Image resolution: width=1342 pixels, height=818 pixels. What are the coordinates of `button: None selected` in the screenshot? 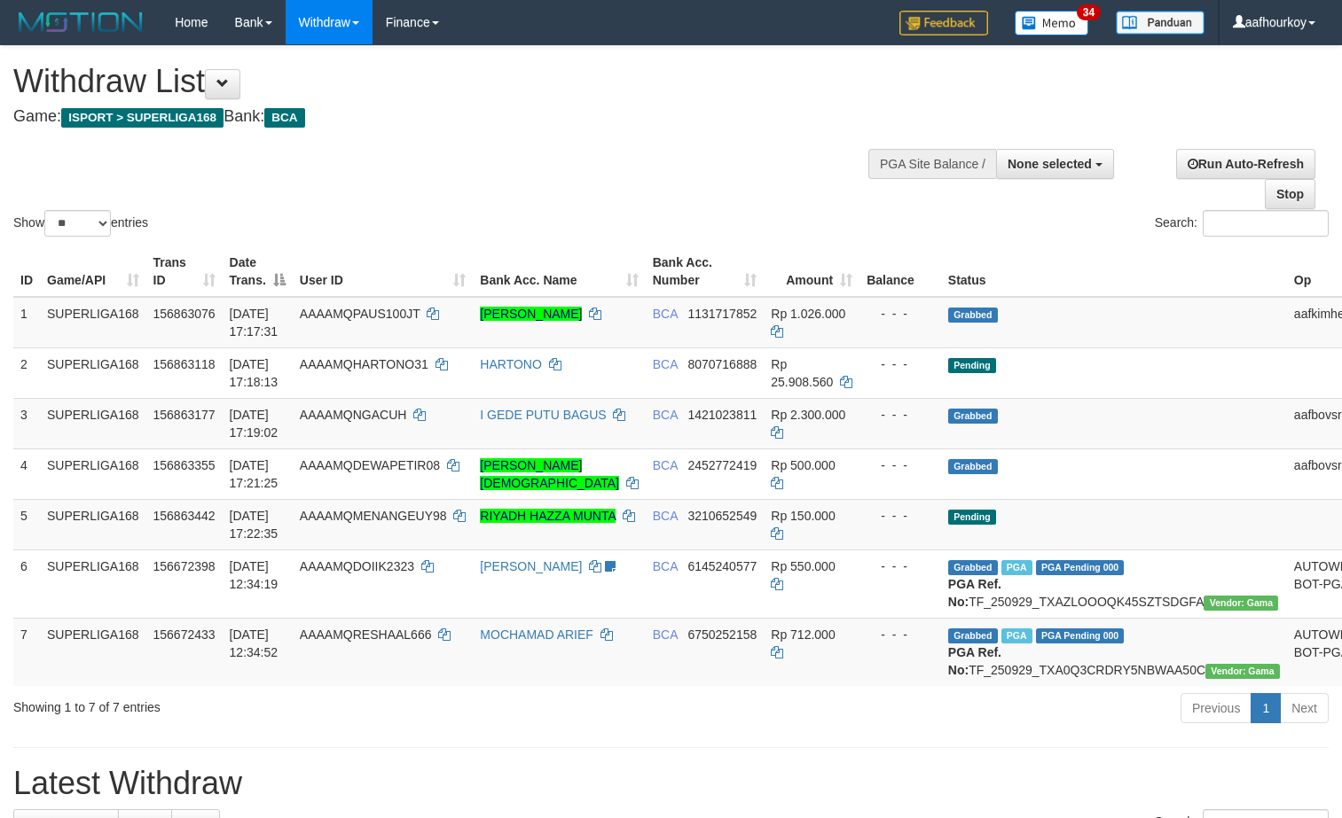 It's located at (1054, 164).